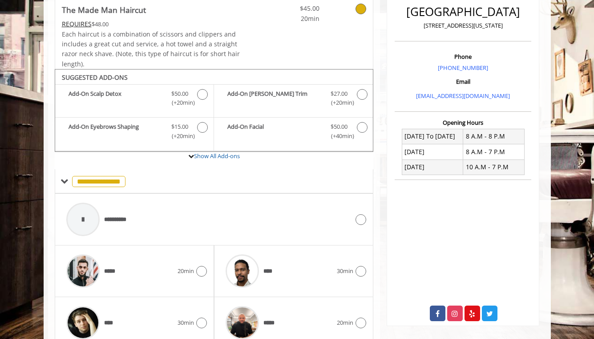 The width and height of the screenshot is (594, 339). Describe the element at coordinates (339, 136) in the screenshot. I see `span: (+40min )` at that location.